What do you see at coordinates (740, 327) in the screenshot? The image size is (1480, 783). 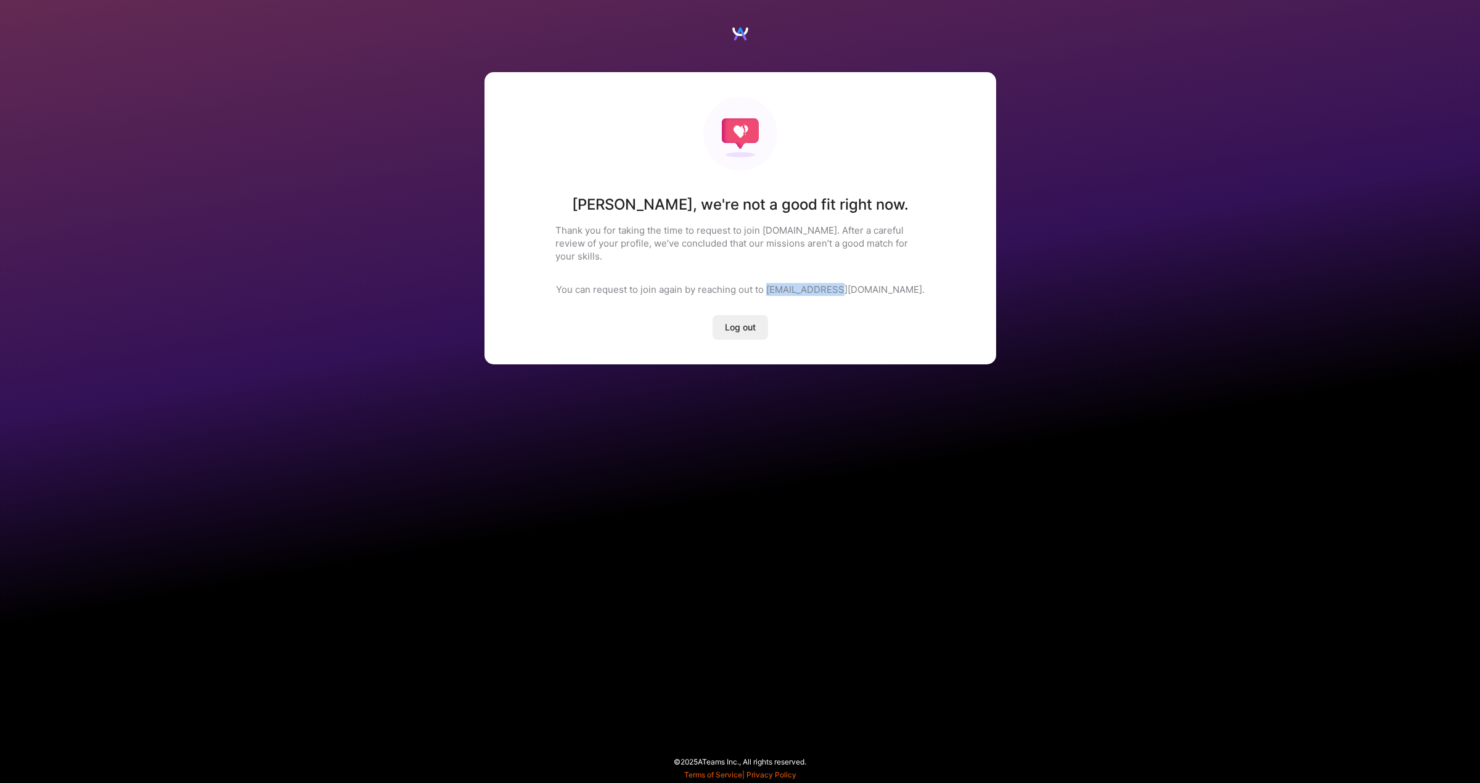 I see `span: Log out` at bounding box center [740, 327].